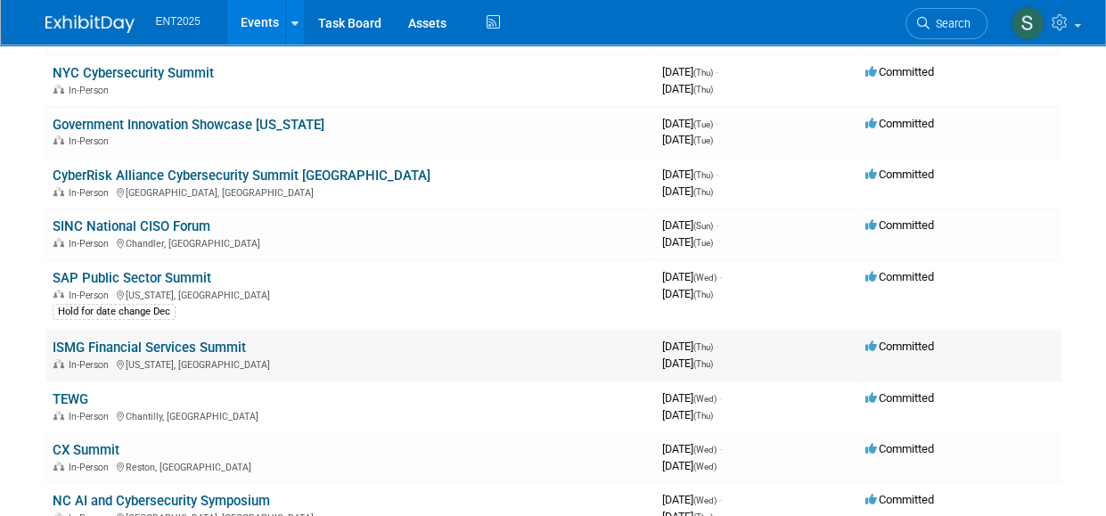 The image size is (1106, 516). Describe the element at coordinates (178, 21) in the screenshot. I see `span: ENT2025` at that location.